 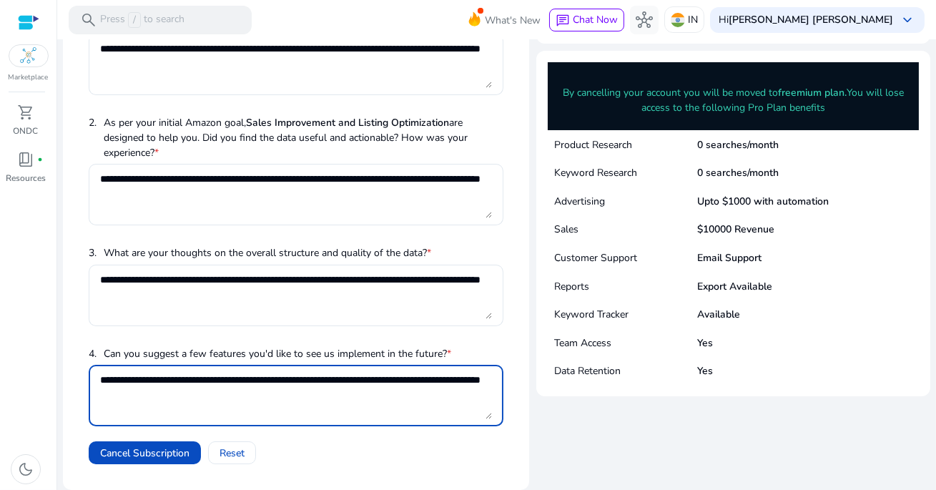 What do you see at coordinates (563, 21) in the screenshot?
I see `span: chat` at bounding box center [563, 21].